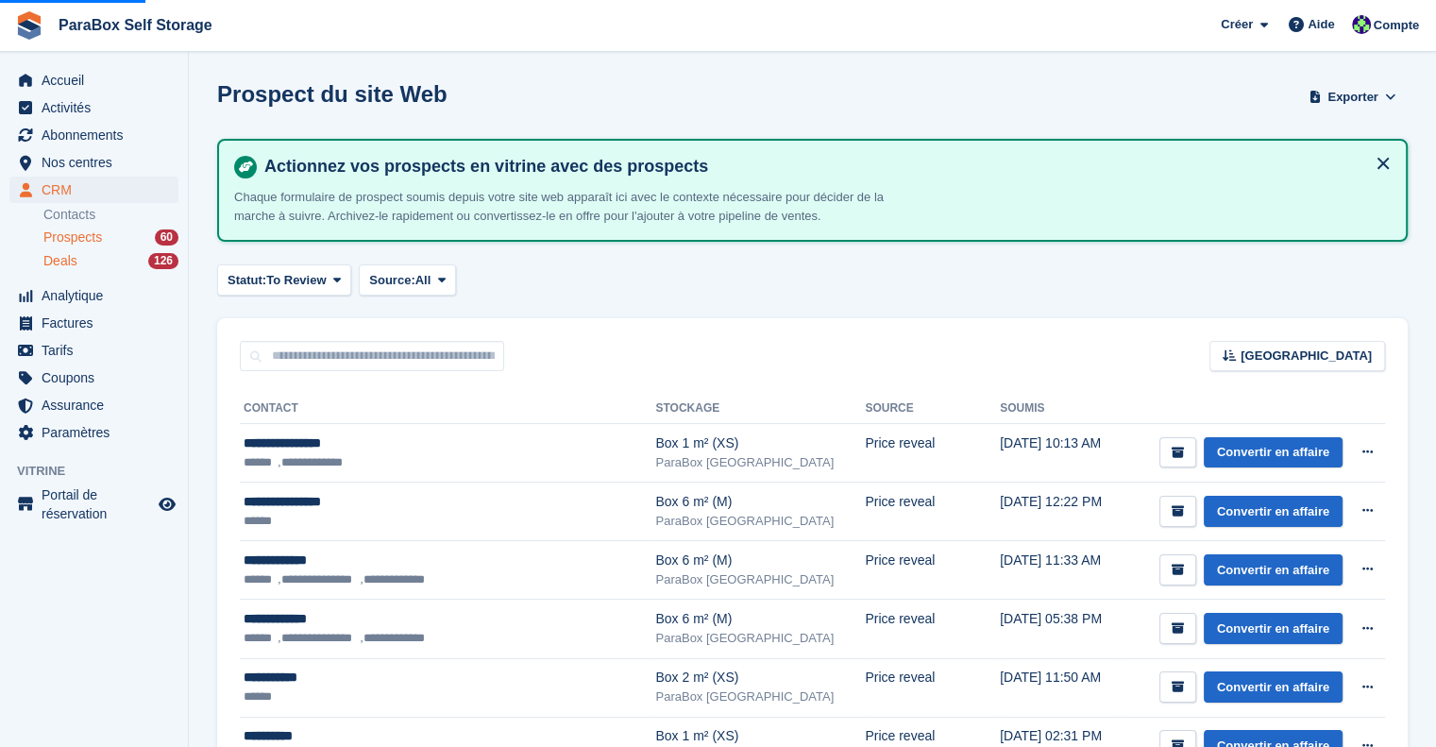  What do you see at coordinates (110, 237) in the screenshot?
I see `a: Prospects 60` at bounding box center [110, 237].